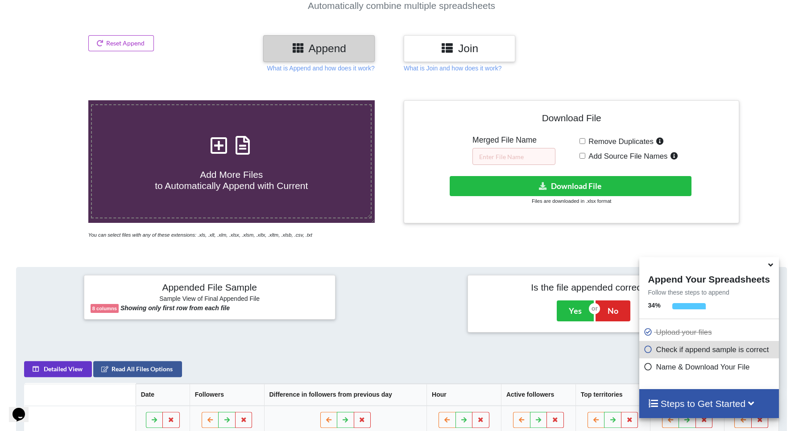  Describe the element at coordinates (231, 180) in the screenshot. I see `span: Add More Files to Automatically Append with Current` at that location.